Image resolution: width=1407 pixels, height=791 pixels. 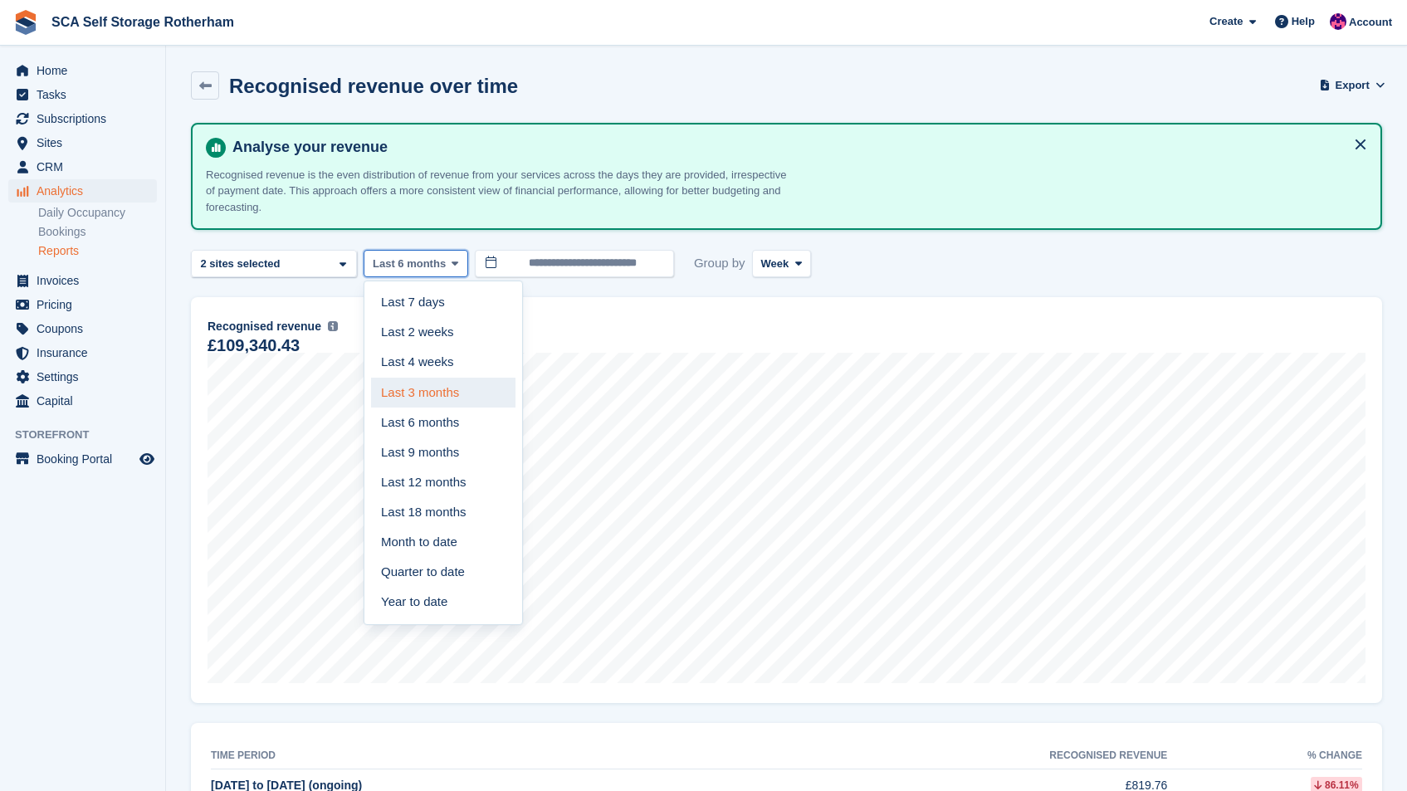 What do you see at coordinates (796, 147) in the screenshot?
I see `h4: Analyse your revenue` at bounding box center [796, 147].